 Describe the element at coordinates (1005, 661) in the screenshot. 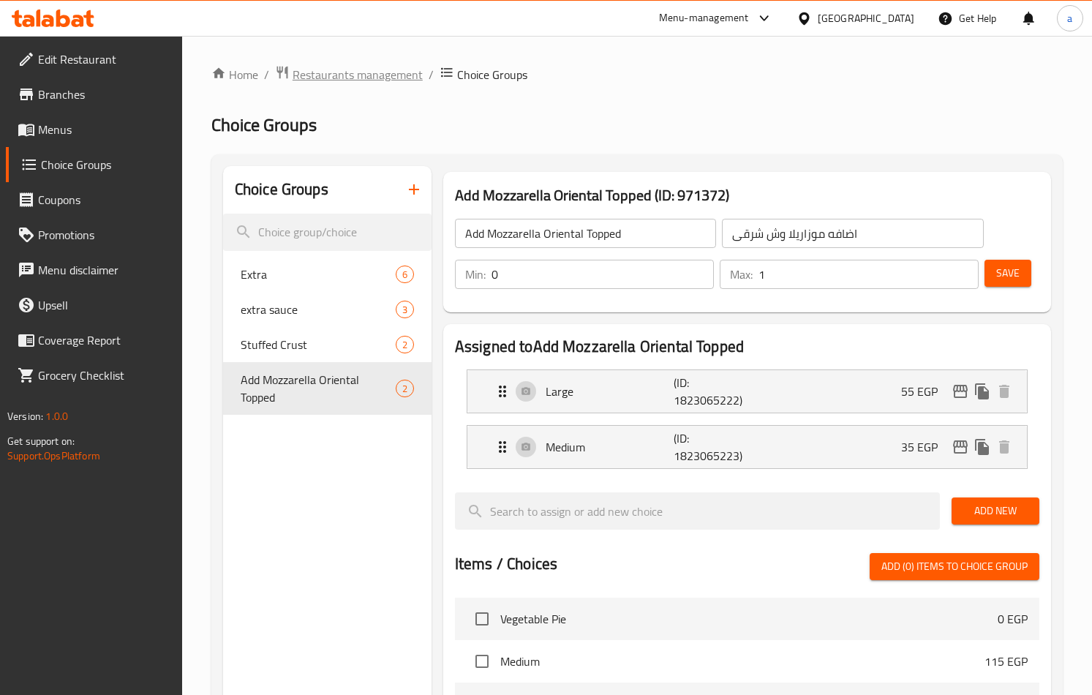

I see `p: 115 EGP` at that location.